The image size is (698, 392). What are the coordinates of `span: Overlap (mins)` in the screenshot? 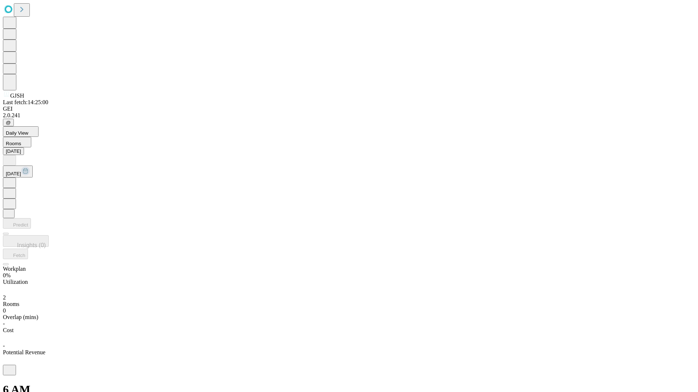 It's located at (20, 317).